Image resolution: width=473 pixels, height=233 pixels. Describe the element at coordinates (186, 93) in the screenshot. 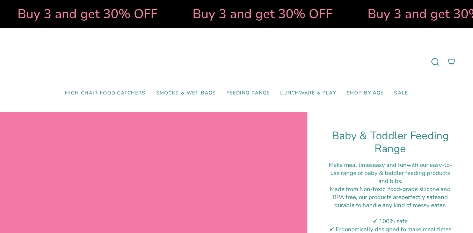

I see `div: Smocks & Wet Bags` at that location.